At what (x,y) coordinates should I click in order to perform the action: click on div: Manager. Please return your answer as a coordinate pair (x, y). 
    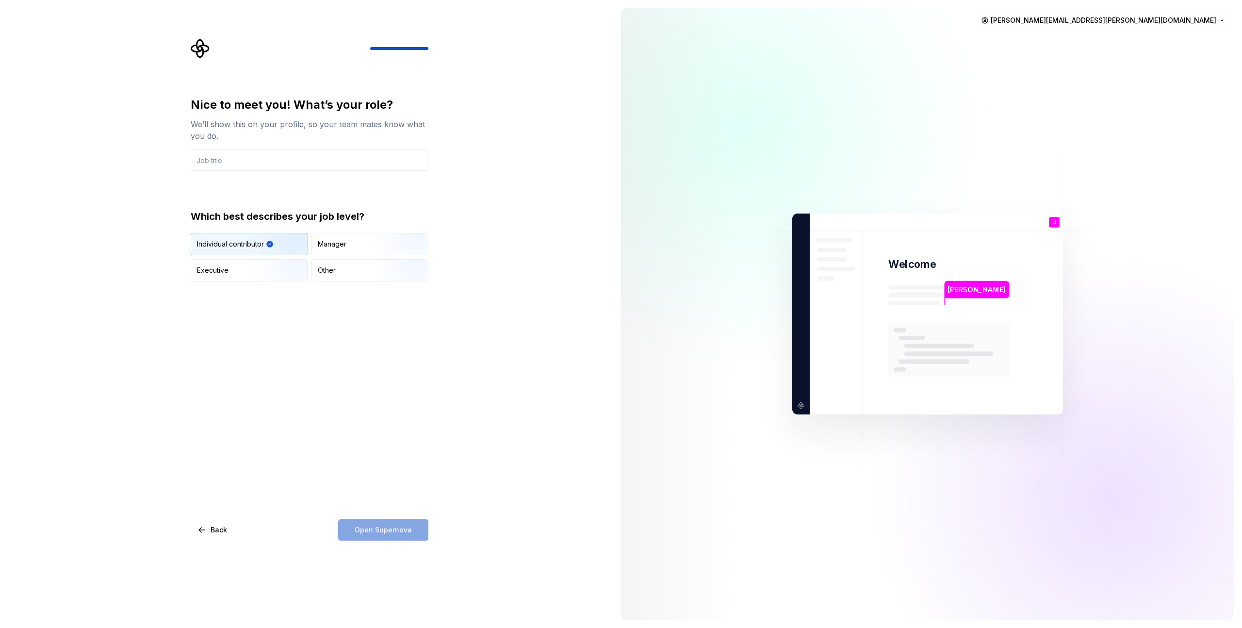
    Looking at the image, I should click on (332, 244).